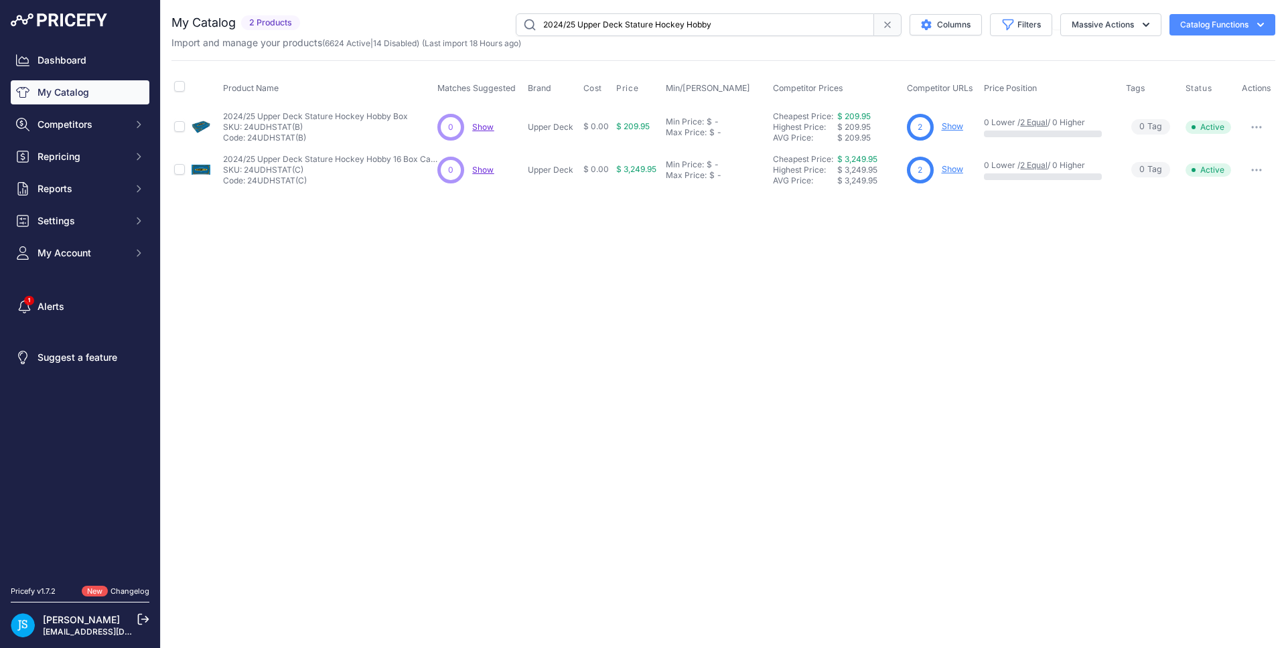 This screenshot has height=648, width=1286. Describe the element at coordinates (869, 138) in the screenshot. I see `div: $ 209.95` at that location.